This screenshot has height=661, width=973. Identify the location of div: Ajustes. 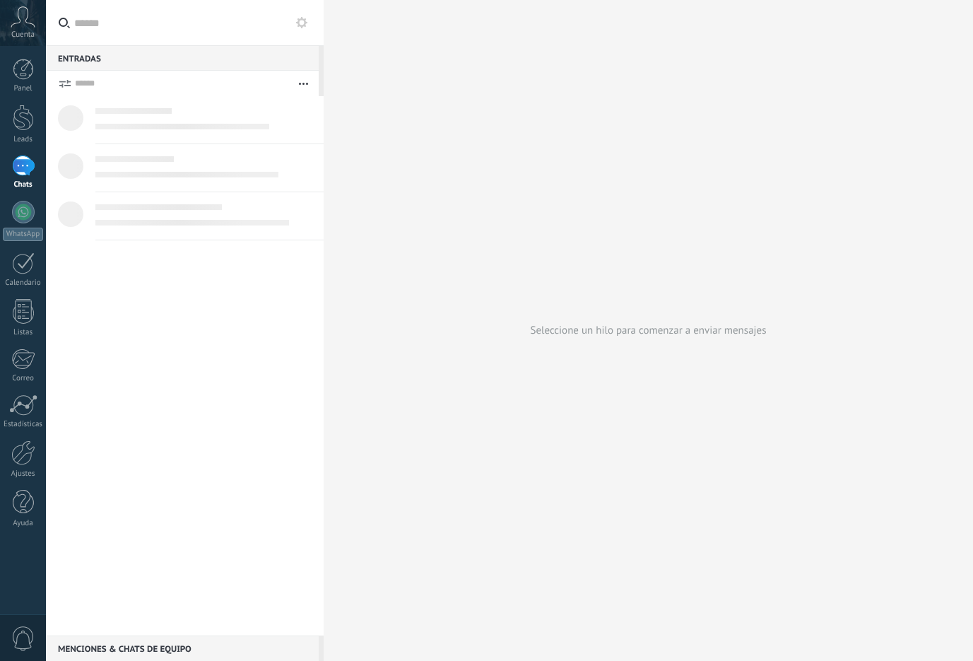
(23, 473).